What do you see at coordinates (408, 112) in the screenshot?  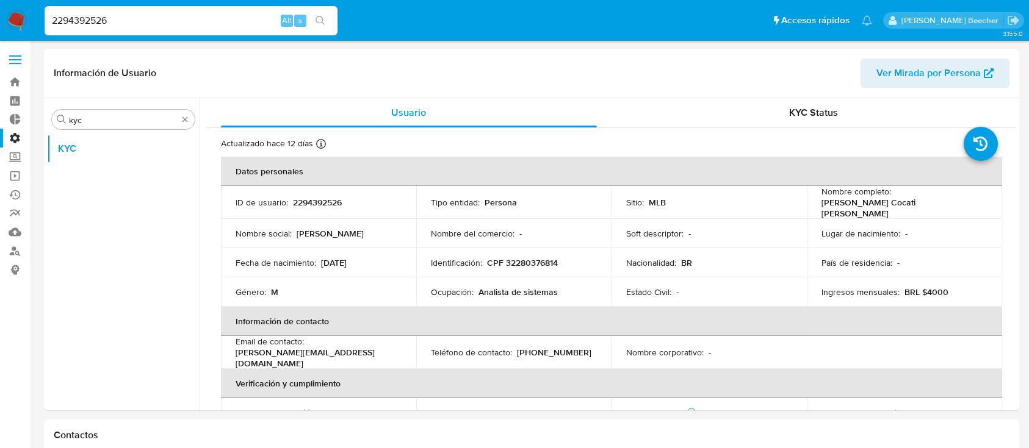 I see `span: Usuario` at bounding box center [408, 112].